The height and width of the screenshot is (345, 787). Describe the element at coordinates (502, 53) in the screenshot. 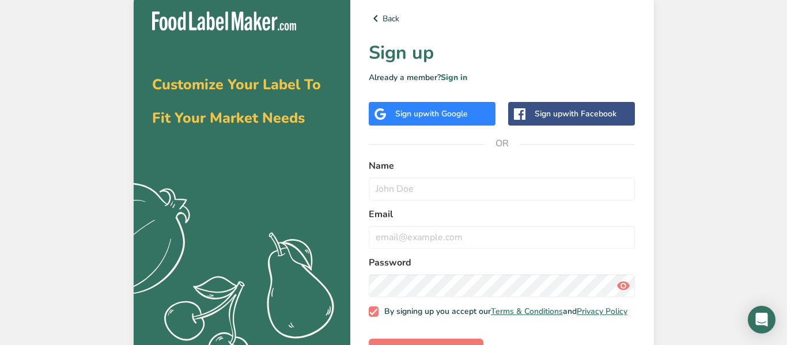

I see `h1: Sign up` at that location.